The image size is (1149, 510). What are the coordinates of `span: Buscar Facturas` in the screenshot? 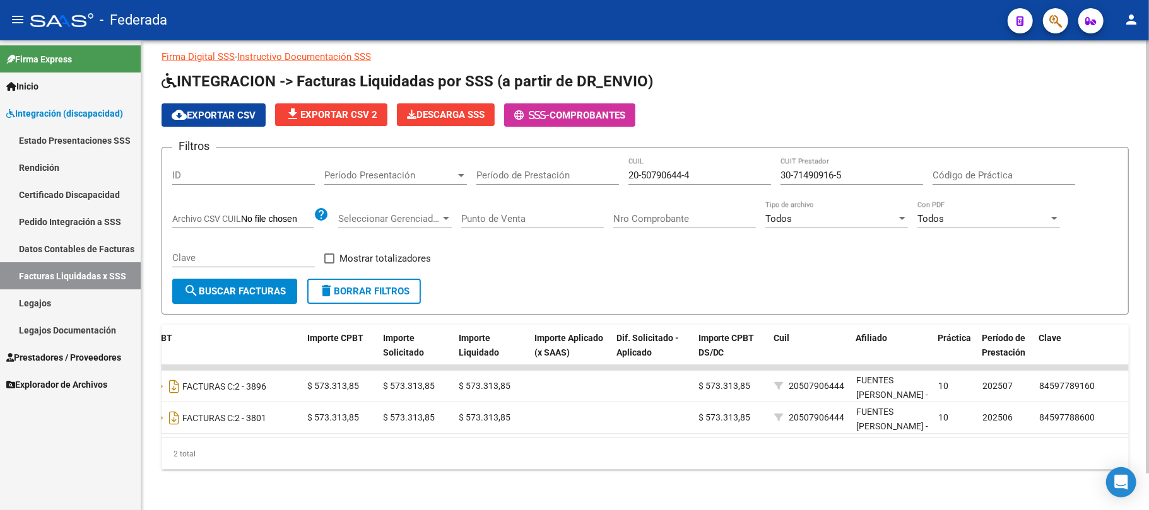 It's located at (235, 292).